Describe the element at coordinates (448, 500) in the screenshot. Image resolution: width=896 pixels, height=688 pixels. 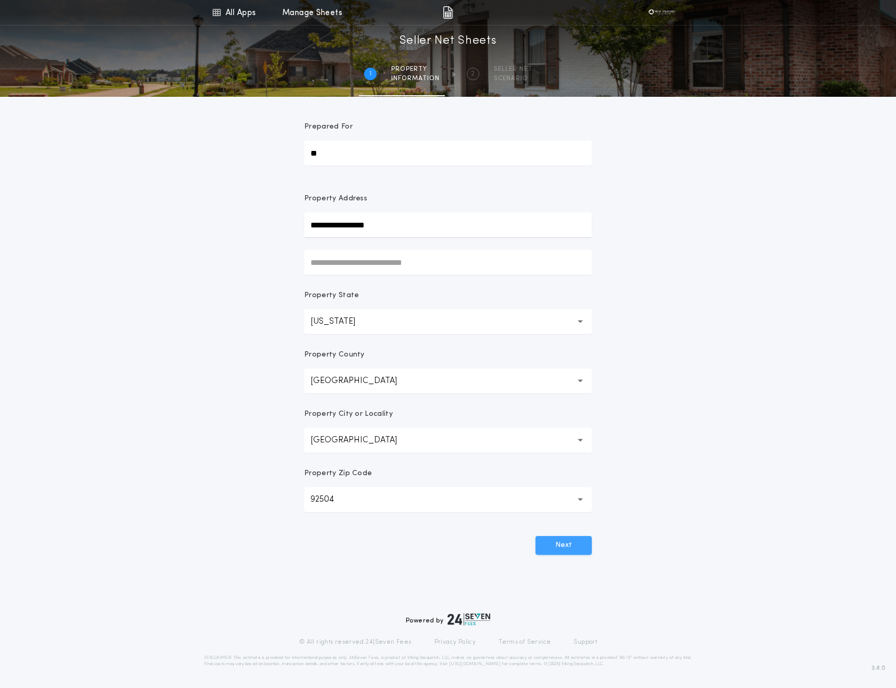
I see `button: 92504` at that location.